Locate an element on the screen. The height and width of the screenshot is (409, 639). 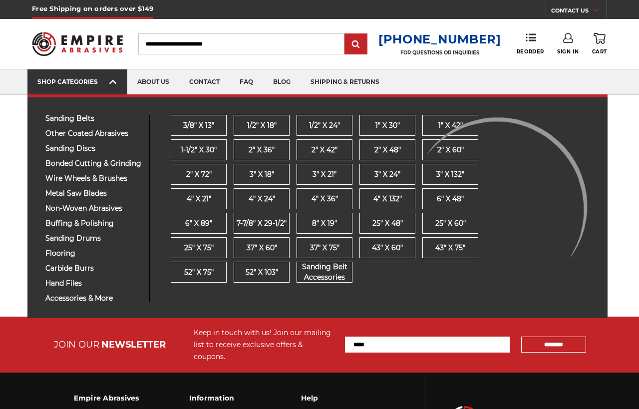
div: Keep in touch with us! Join our mailing list to receive exclusive offers & coupons. is located at coordinates (264, 345).